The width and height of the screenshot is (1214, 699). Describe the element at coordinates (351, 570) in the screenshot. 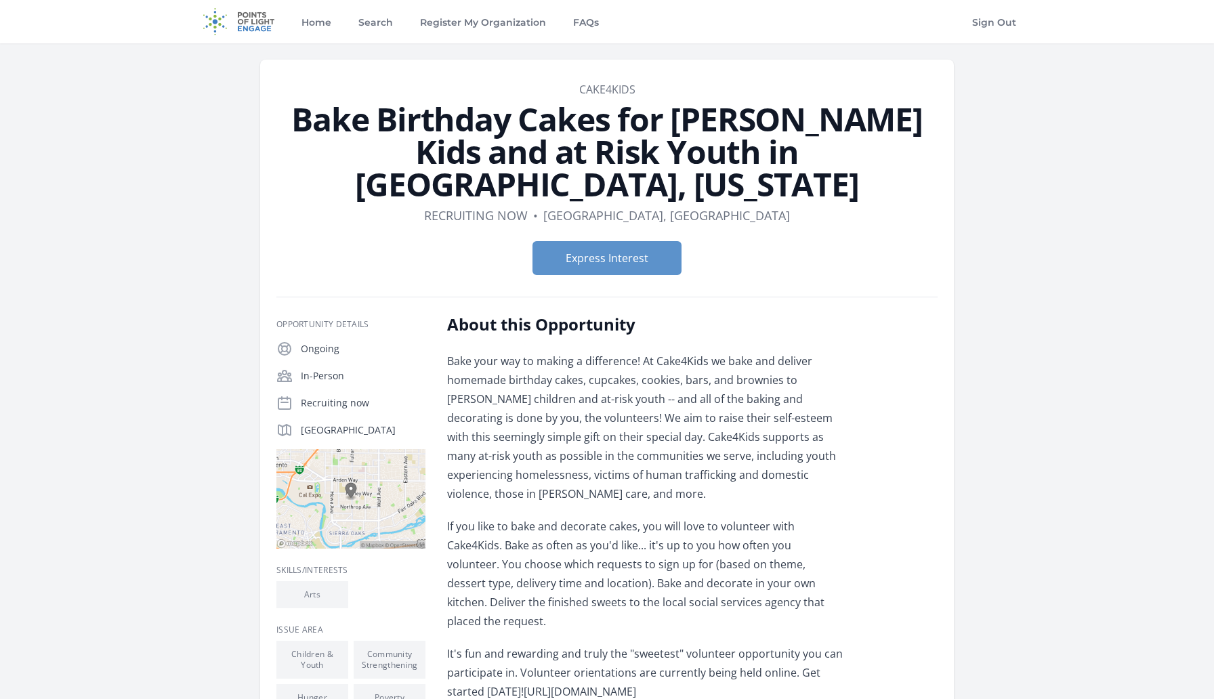

I see `h3: Skills/Interests` at that location.